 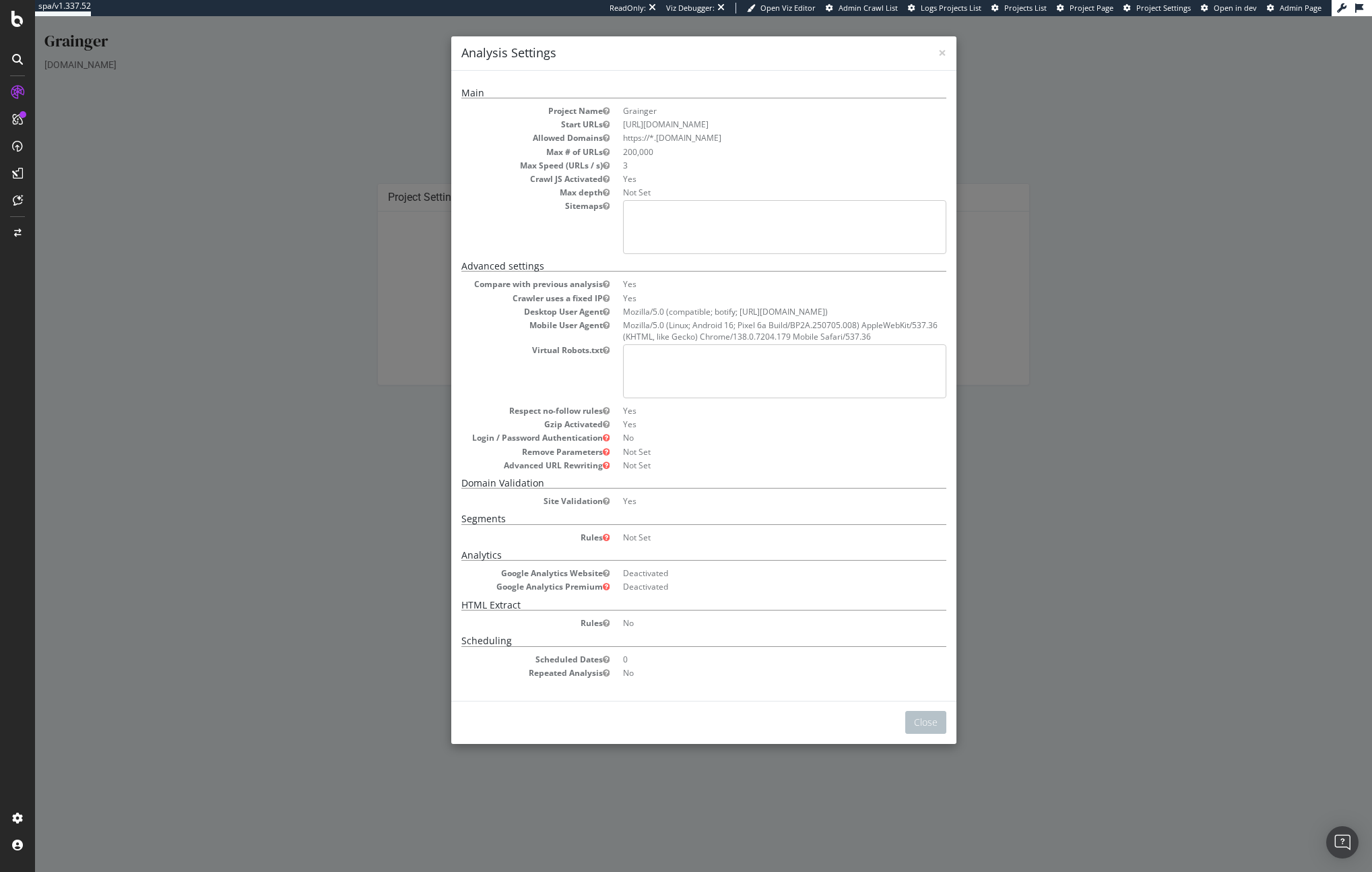 What do you see at coordinates (669, 539) in the screenshot?
I see `h5: Analytics` at bounding box center [669, 539].